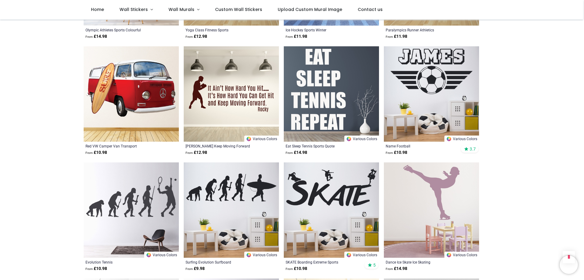 The width and height of the screenshot is (584, 280). What do you see at coordinates (422, 262) in the screenshot?
I see `div: Dance Ice Skate Ice Skating` at bounding box center [422, 262].